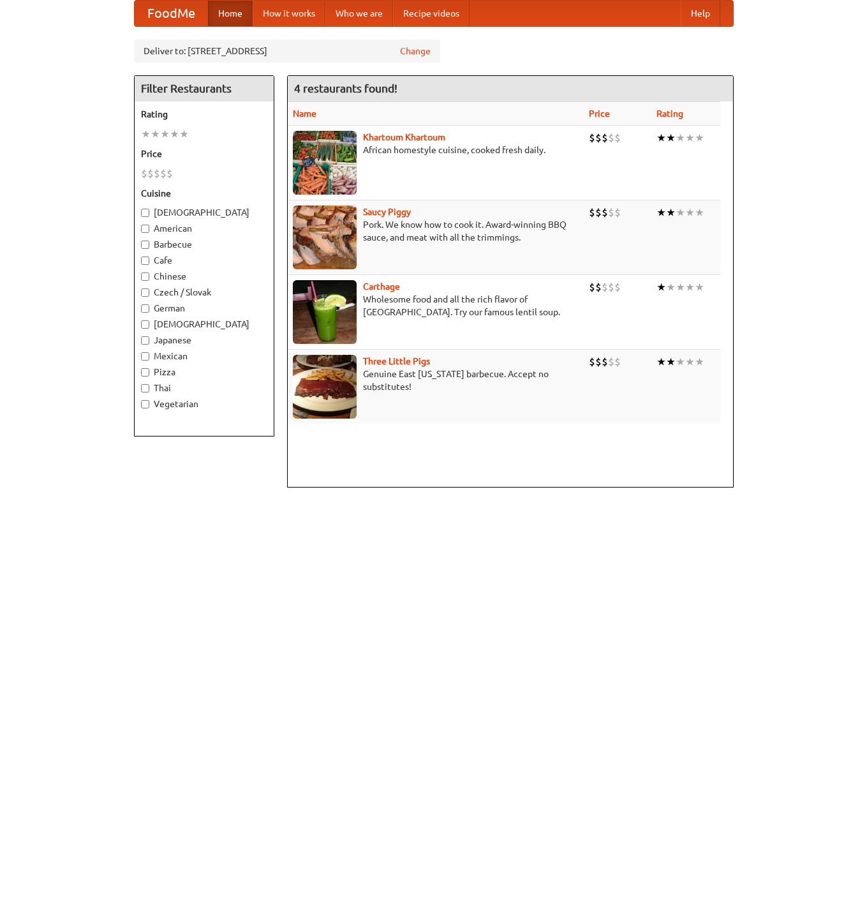 The height and width of the screenshot is (903, 867). What do you see at coordinates (599, 114) in the screenshot?
I see `a: Price` at bounding box center [599, 114].